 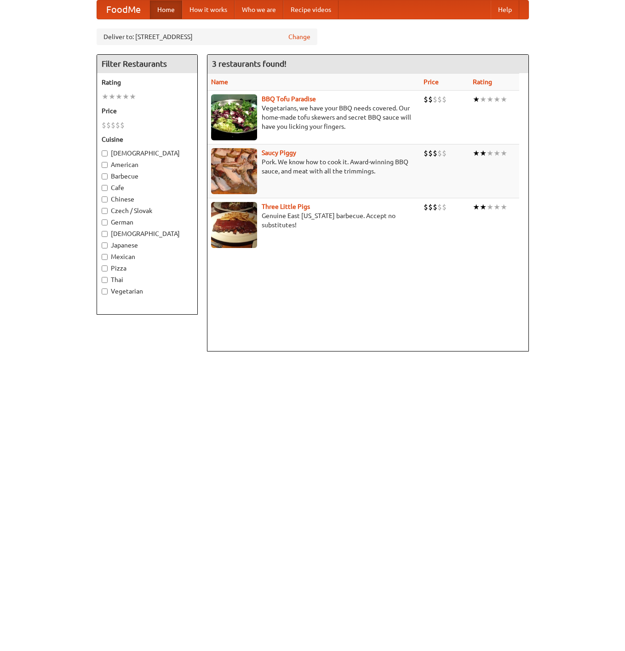 What do you see at coordinates (147, 291) in the screenshot?
I see `label: Vegetarian` at bounding box center [147, 291].